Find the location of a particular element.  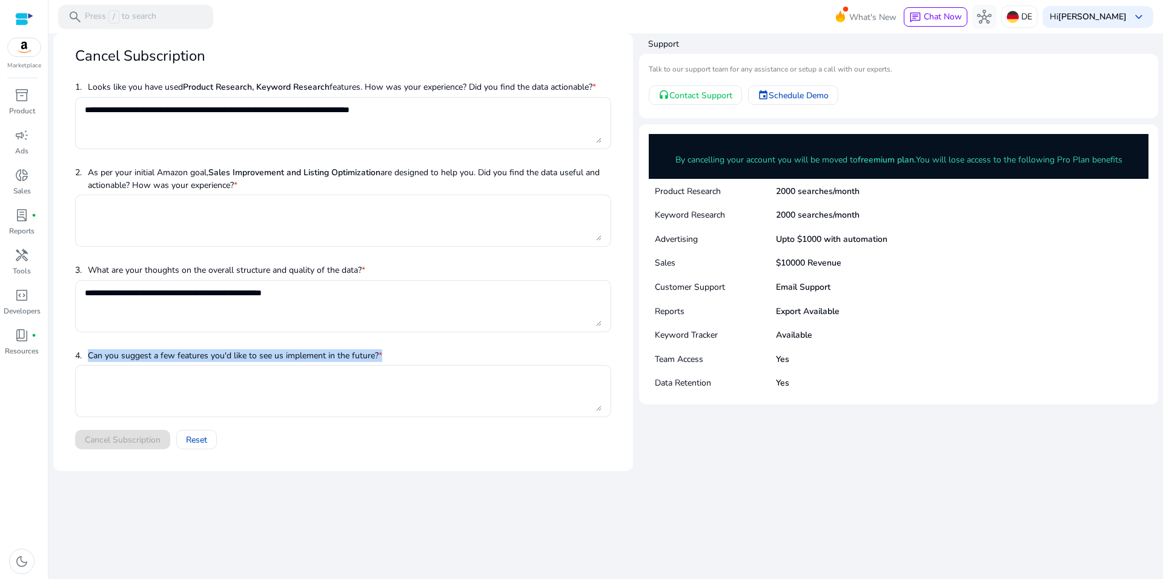

span: Chat Now is located at coordinates (943, 16).